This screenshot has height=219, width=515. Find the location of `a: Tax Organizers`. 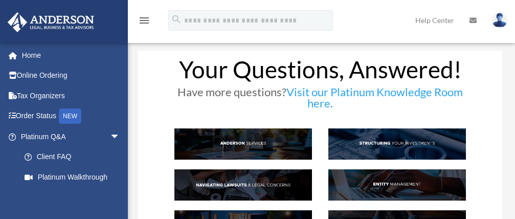

a: Tax Organizers is located at coordinates (71, 96).